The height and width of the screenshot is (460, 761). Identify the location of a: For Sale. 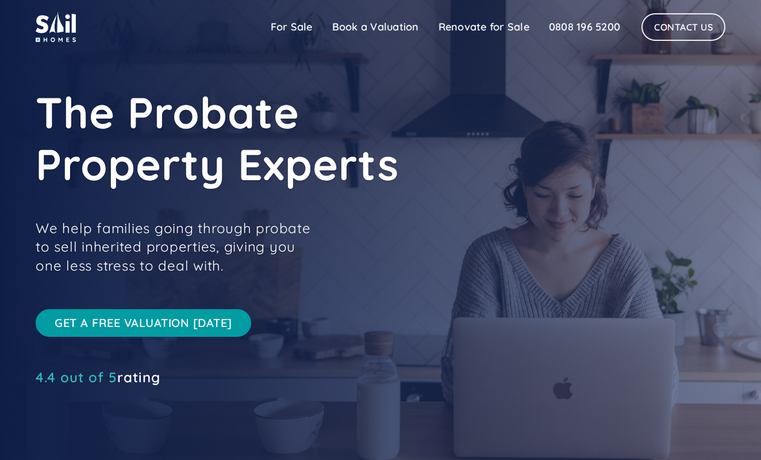
(292, 27).